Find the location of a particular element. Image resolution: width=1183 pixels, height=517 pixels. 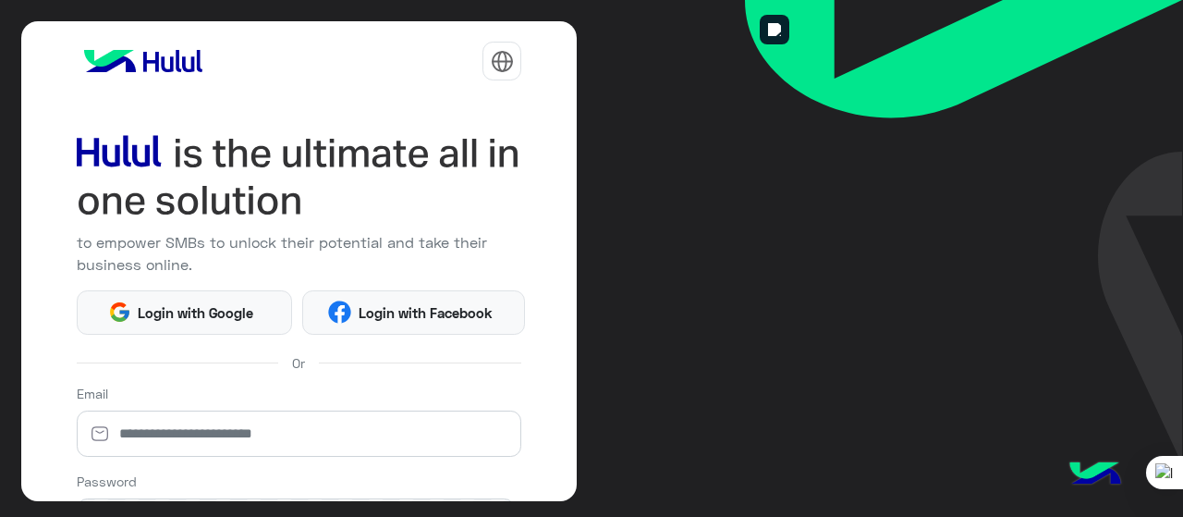

button: Login with Google is located at coordinates (184, 312).